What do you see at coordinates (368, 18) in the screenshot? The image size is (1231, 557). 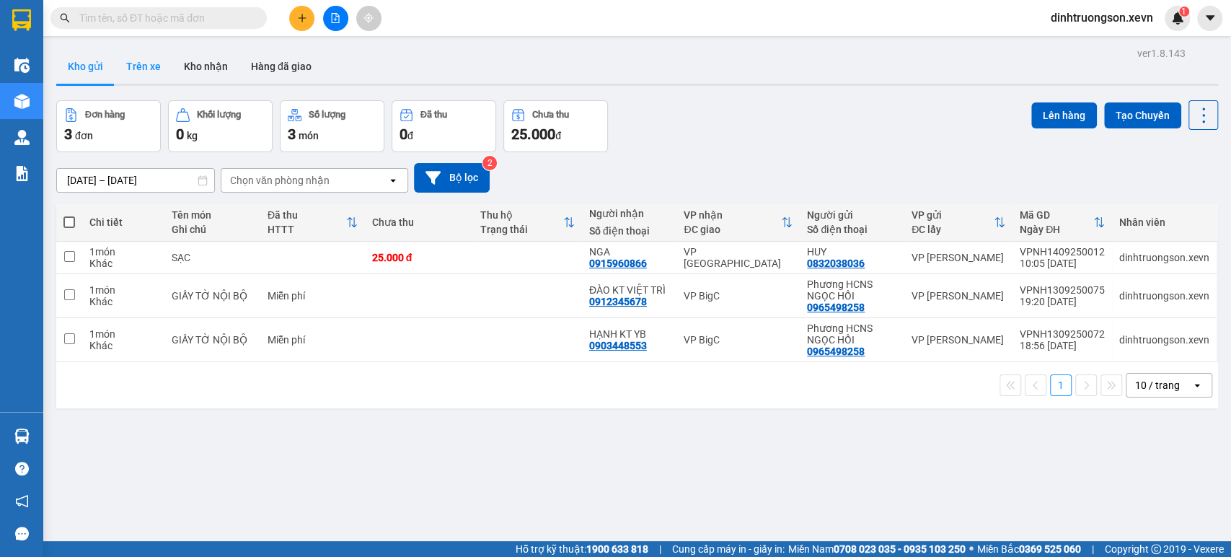 I see `span: aim` at bounding box center [368, 18].